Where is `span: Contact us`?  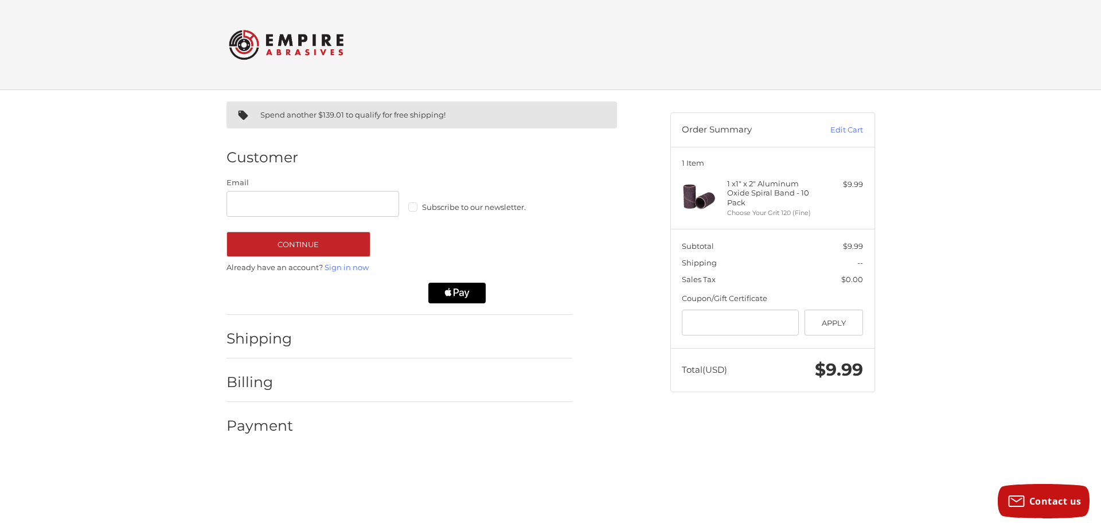 span: Contact us is located at coordinates (1055, 501).